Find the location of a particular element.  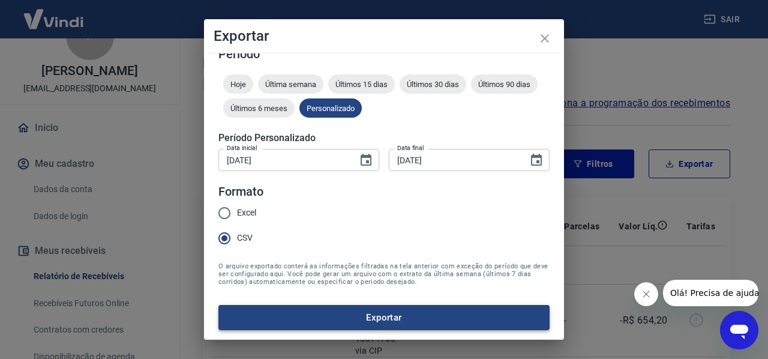

span: Última semana is located at coordinates (290, 84).